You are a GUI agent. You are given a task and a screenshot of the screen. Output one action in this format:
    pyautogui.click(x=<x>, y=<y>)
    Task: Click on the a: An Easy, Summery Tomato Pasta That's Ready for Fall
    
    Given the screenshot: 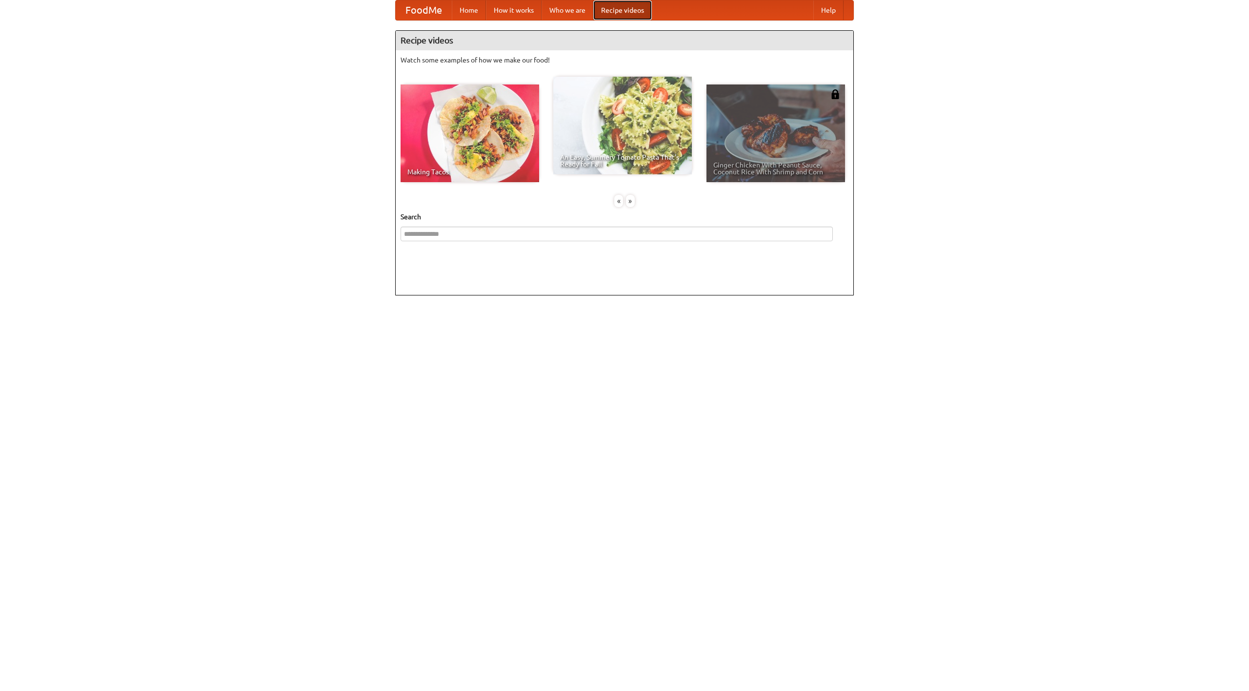 What is the action you would take?
    pyautogui.click(x=623, y=125)
    